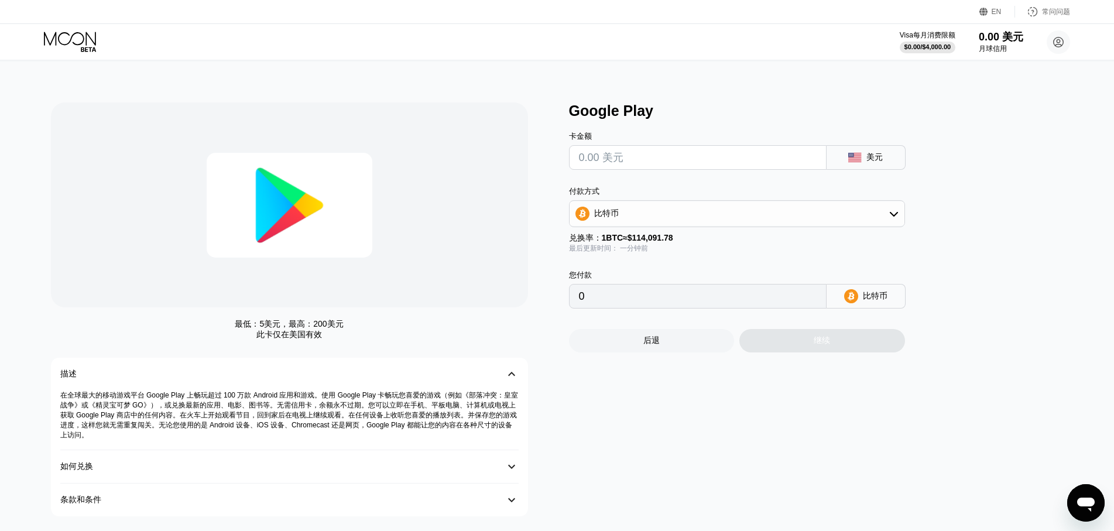 This screenshot has height=531, width=1114. What do you see at coordinates (580, 274) in the screenshot?
I see `font: 您付款` at bounding box center [580, 274].